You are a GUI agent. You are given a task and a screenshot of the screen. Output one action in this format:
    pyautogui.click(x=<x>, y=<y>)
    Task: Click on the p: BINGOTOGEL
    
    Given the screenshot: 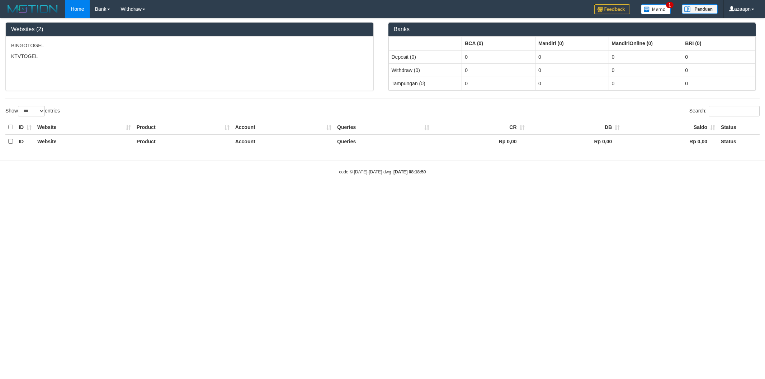 What is the action you would take?
    pyautogui.click(x=189, y=46)
    